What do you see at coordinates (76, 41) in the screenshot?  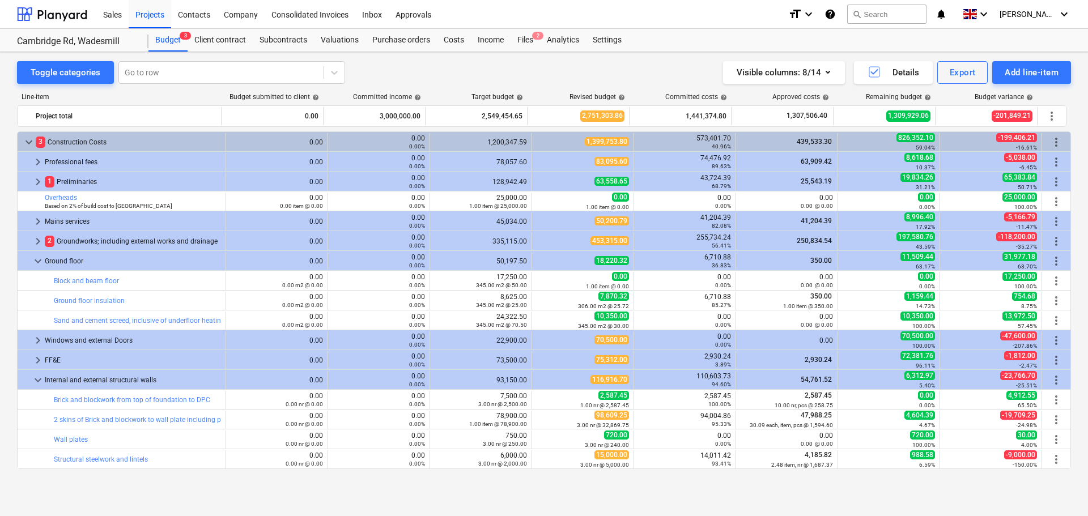 I see `div: Cambridge Rd, Wadesmill` at bounding box center [76, 41].